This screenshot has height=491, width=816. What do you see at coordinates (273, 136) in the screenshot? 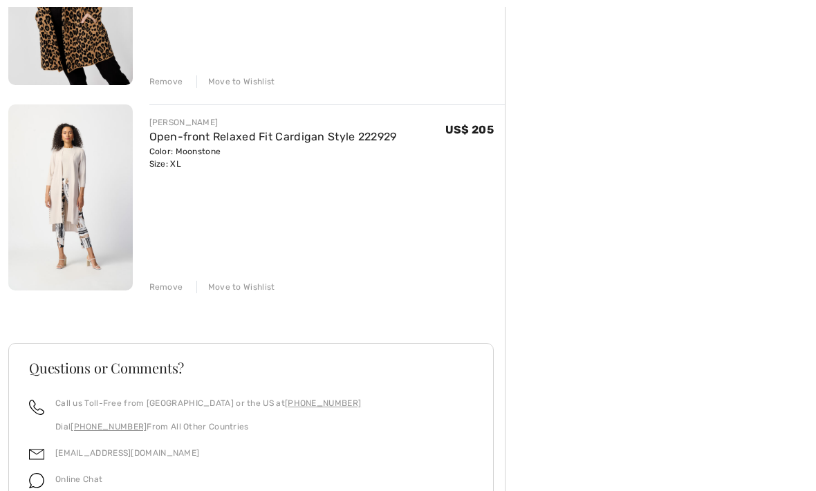
I see `a: Open-front Relaxed Fit Cardigan Style 222929` at bounding box center [273, 136].